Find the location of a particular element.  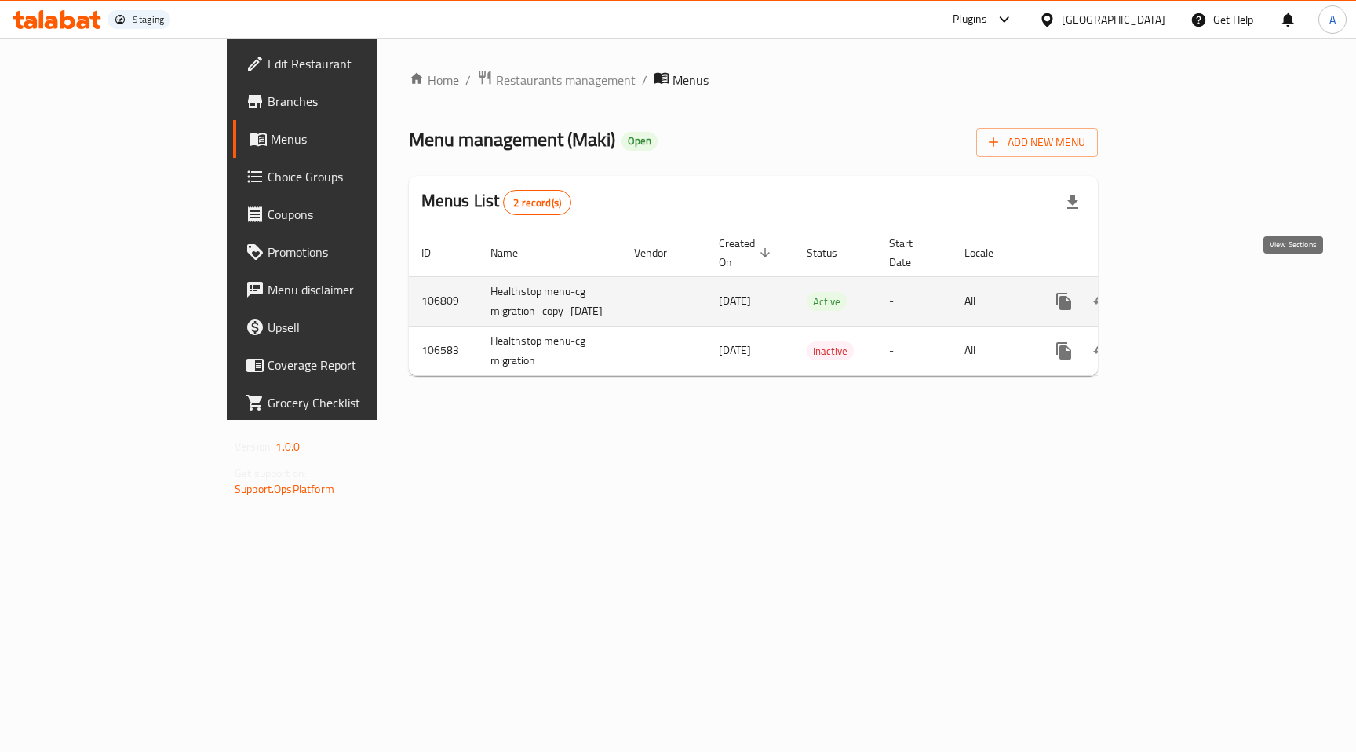

span: Get support on: is located at coordinates (271, 473).